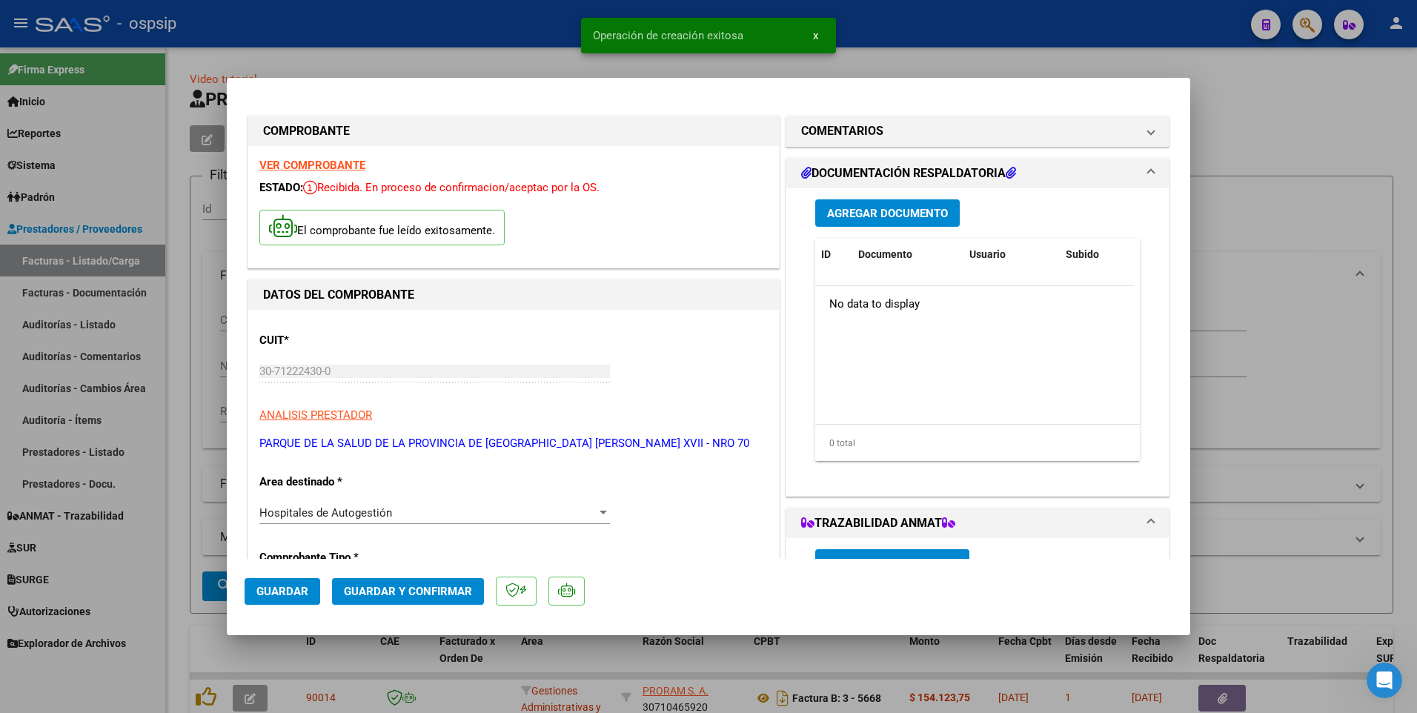  I want to click on div: No data to display, so click(975, 305).